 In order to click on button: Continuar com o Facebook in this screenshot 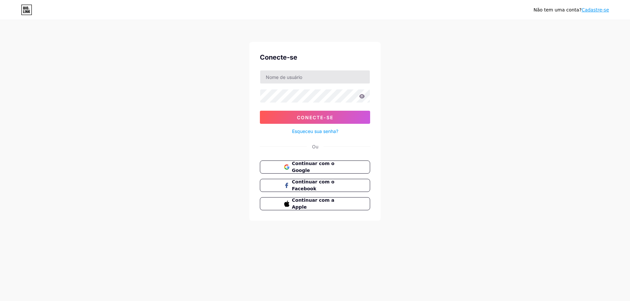, I will do `click(315, 186)`.